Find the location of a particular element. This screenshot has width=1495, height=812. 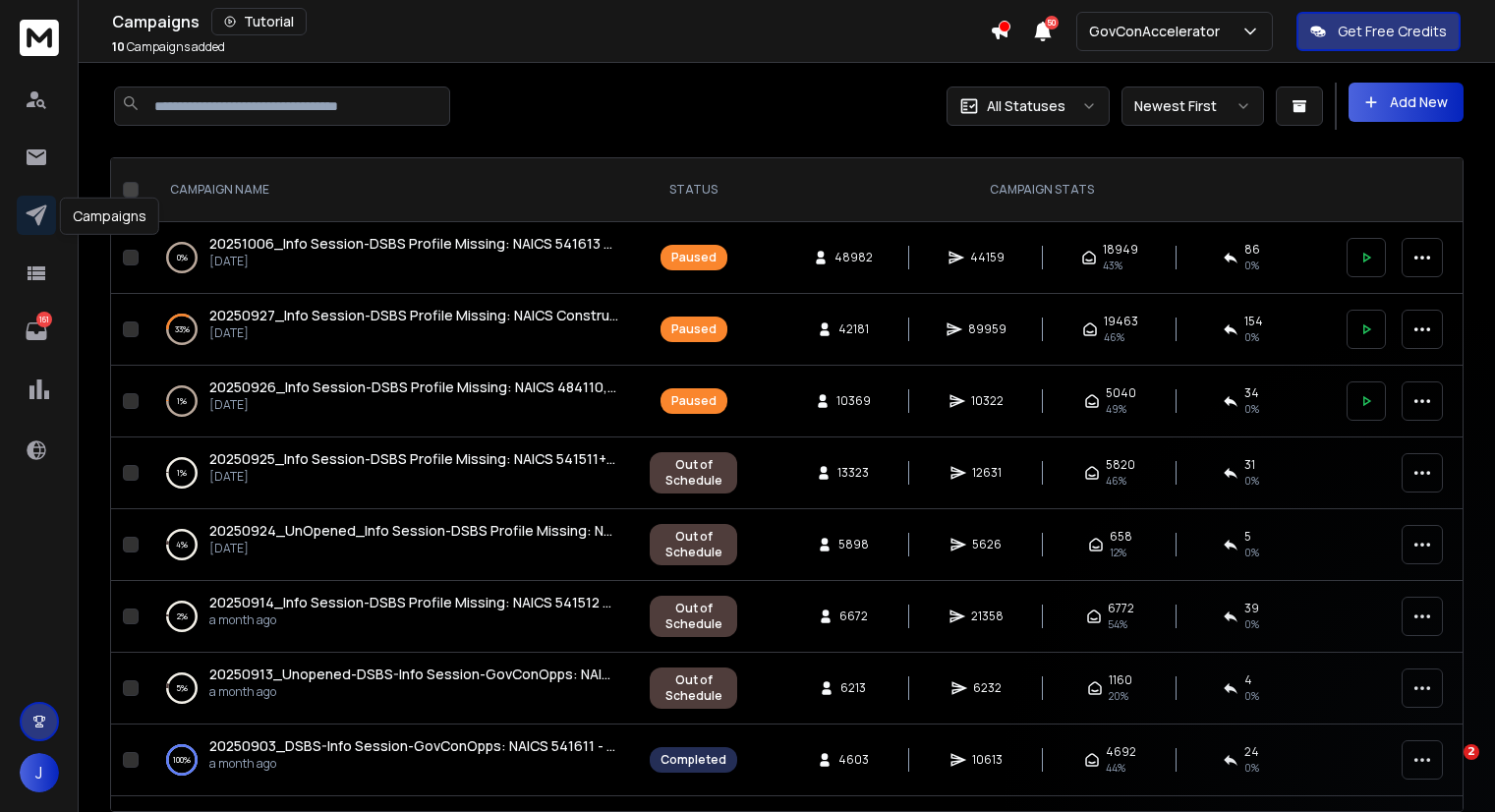

span: 54 % is located at coordinates (1118, 624).